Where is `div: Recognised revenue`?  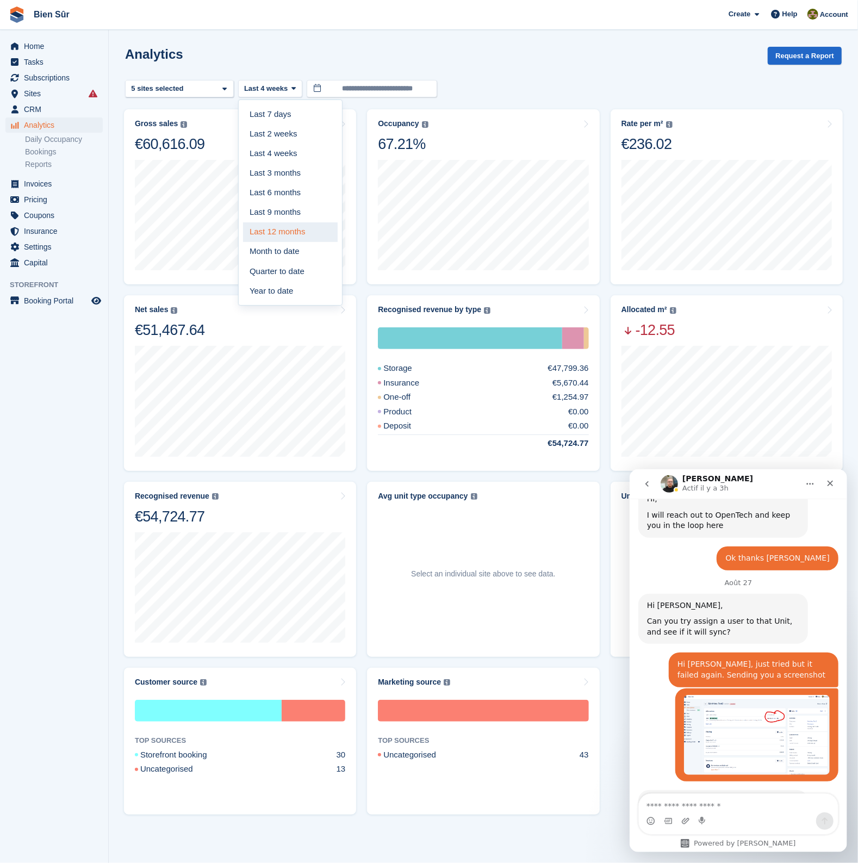
div: Recognised revenue is located at coordinates (172, 496).